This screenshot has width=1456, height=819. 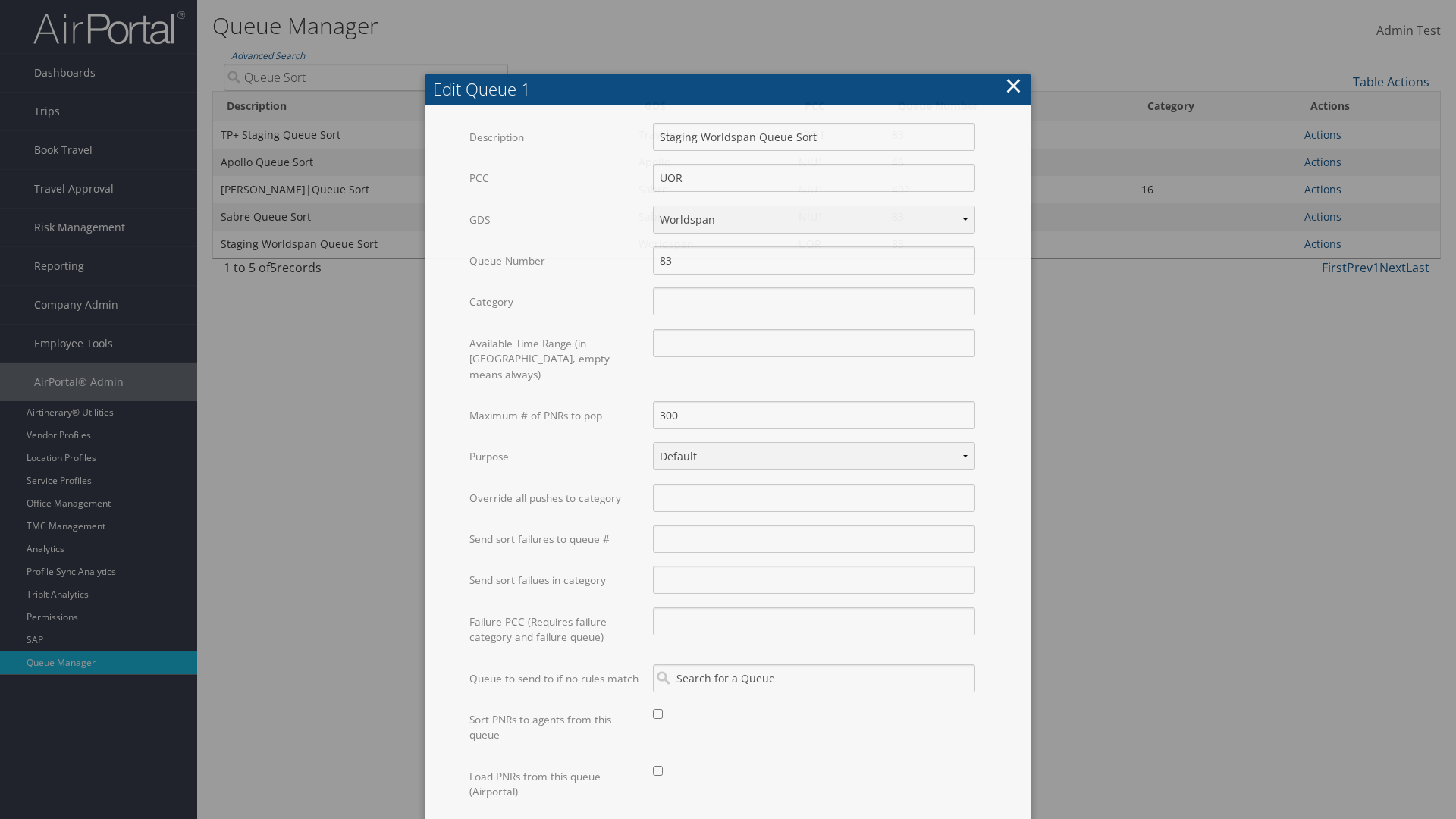 What do you see at coordinates (731, 89) in the screenshot?
I see `div: Edit Queue 1` at bounding box center [731, 89].